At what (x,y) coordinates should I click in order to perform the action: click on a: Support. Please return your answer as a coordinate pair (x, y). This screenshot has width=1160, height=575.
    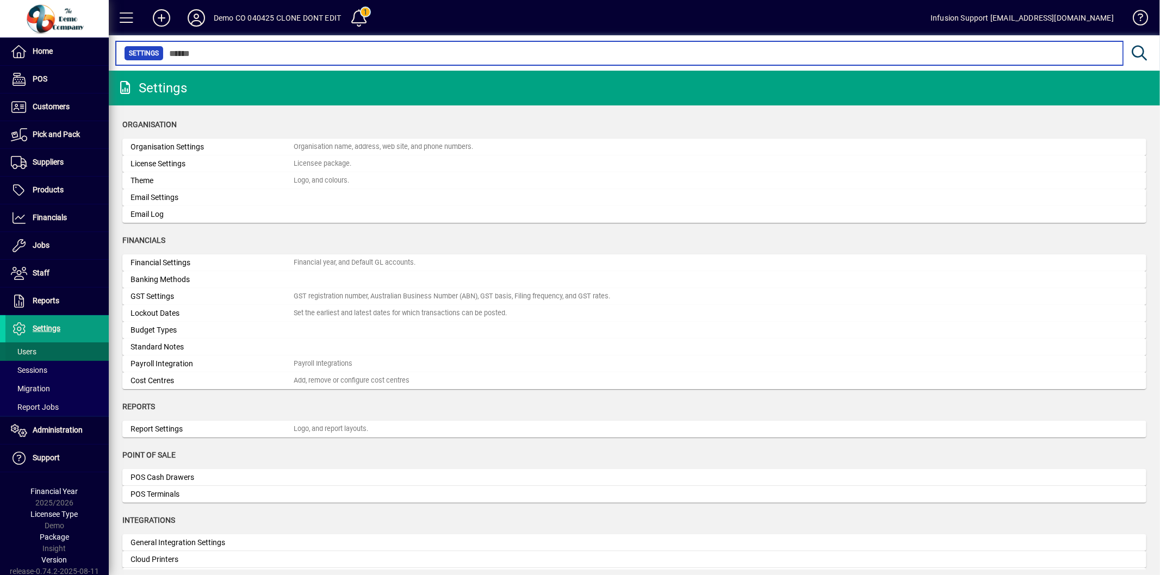
    Looking at the image, I should click on (57, 458).